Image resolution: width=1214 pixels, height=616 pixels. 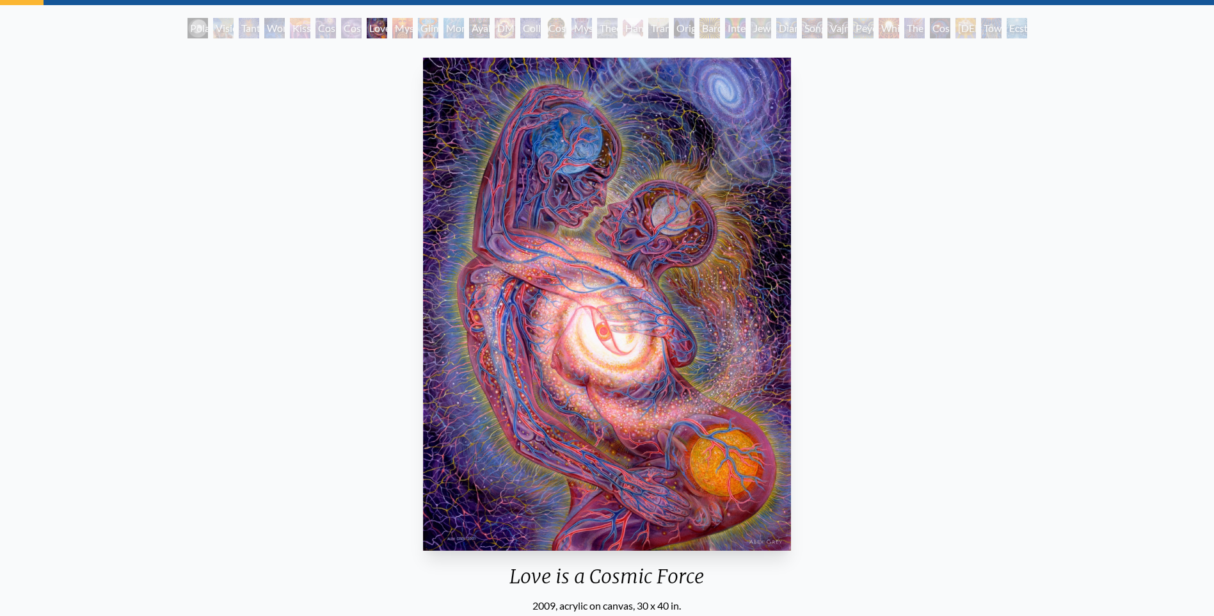 What do you see at coordinates (940, 28) in the screenshot?
I see `div: Cosmic Consciousness` at bounding box center [940, 28].